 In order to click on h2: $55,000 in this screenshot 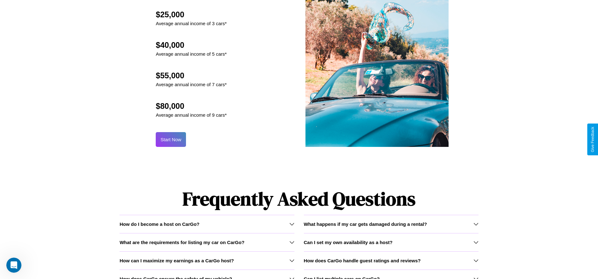, I will do `click(191, 76)`.